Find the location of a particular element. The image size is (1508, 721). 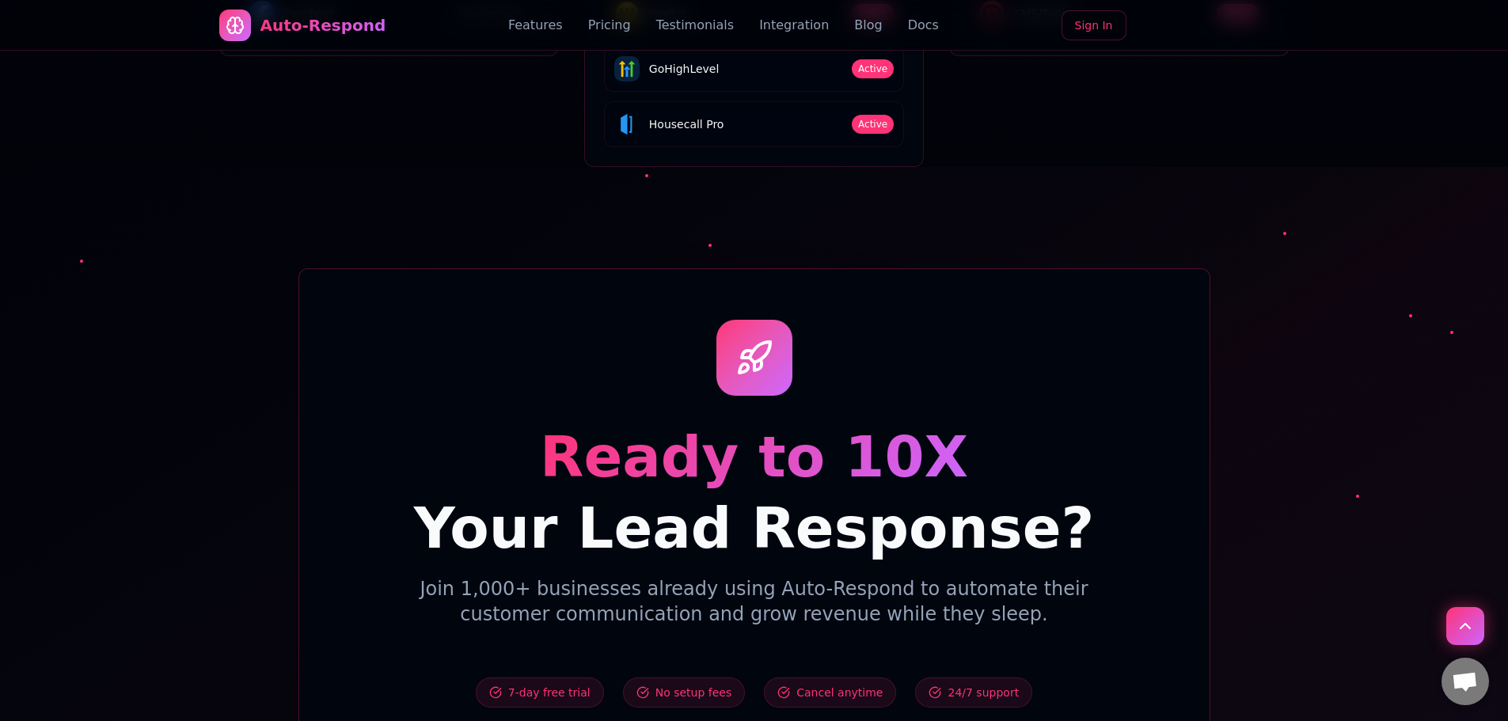

a: Sign In is located at coordinates (1094, 25).